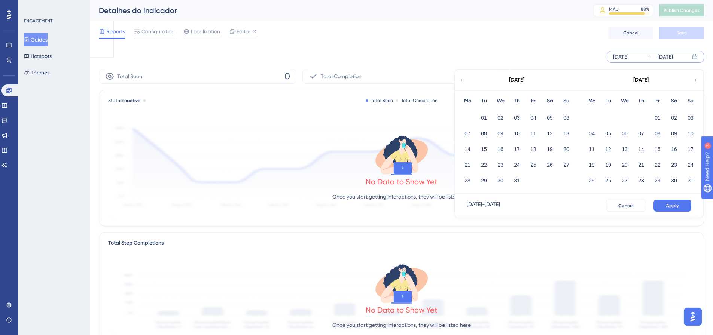 The image size is (713, 335). Describe the element at coordinates (608, 165) in the screenshot. I see `button: 19` at that location.